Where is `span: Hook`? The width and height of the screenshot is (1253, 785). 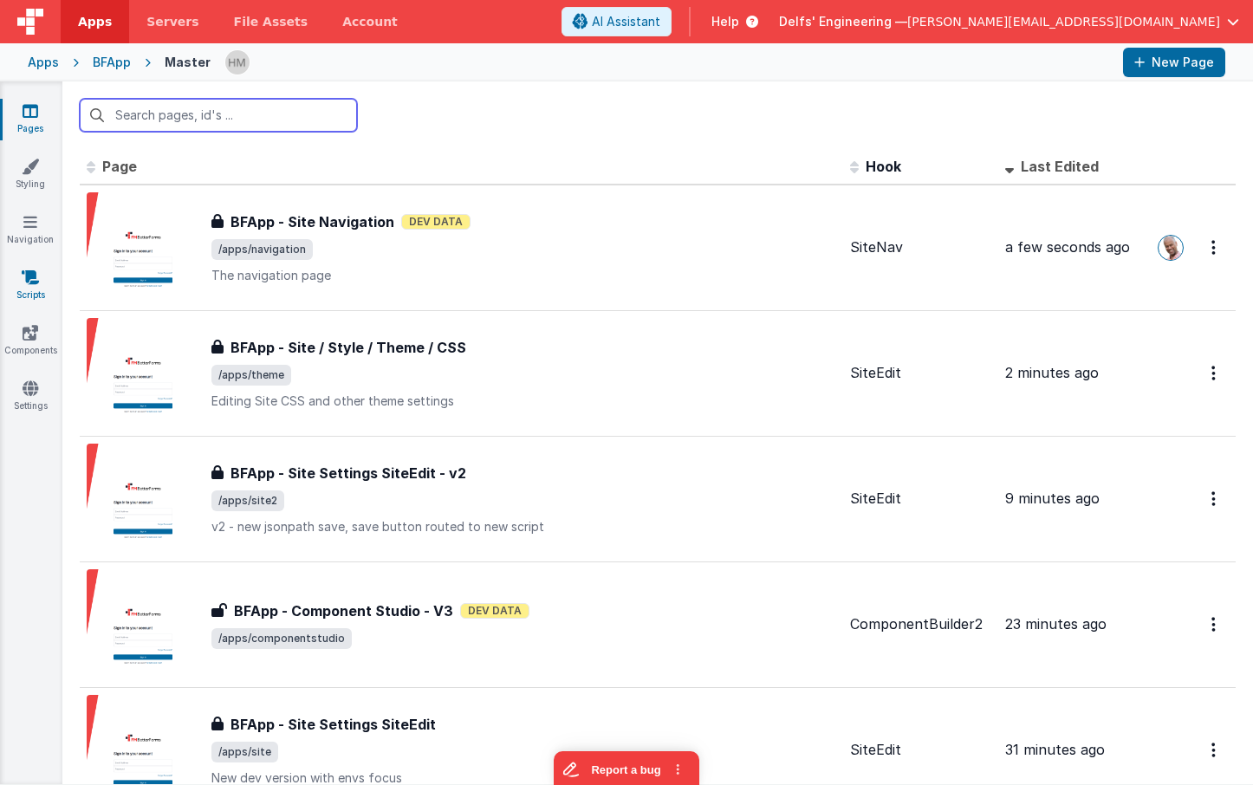 span: Hook is located at coordinates (883, 166).